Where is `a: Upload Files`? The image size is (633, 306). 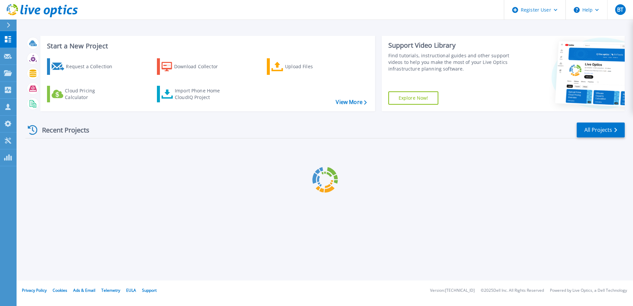
a: Upload Files is located at coordinates (303, 67).